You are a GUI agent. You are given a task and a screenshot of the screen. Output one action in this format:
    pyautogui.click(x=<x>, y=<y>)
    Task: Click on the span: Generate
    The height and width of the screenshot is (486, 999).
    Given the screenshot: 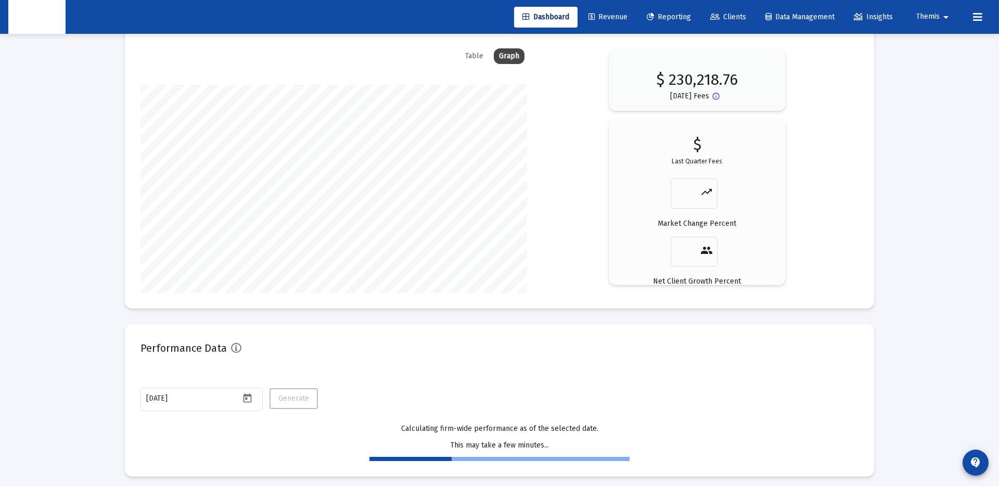 What is the action you would take?
    pyautogui.click(x=294, y=398)
    